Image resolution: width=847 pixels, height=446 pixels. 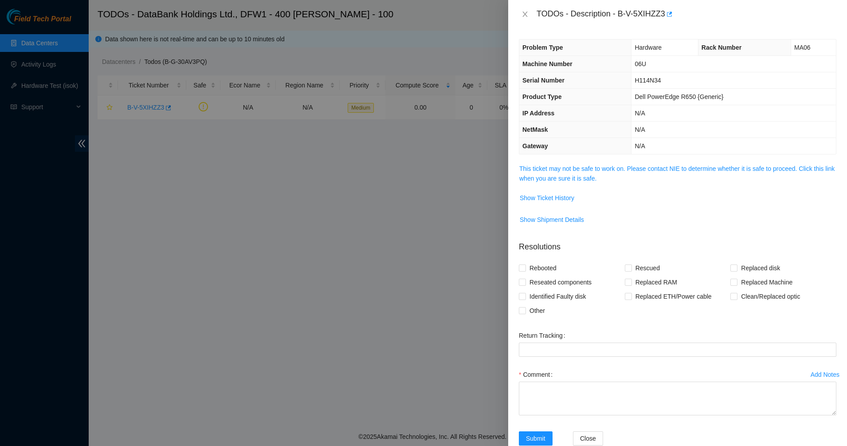 What do you see at coordinates (525, 14) in the screenshot?
I see `span: close` at bounding box center [525, 14].